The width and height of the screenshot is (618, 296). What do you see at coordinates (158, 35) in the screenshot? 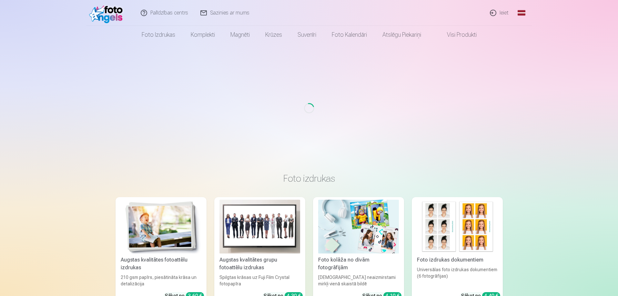
I see `a: Foto izdrukas` at bounding box center [158, 35].